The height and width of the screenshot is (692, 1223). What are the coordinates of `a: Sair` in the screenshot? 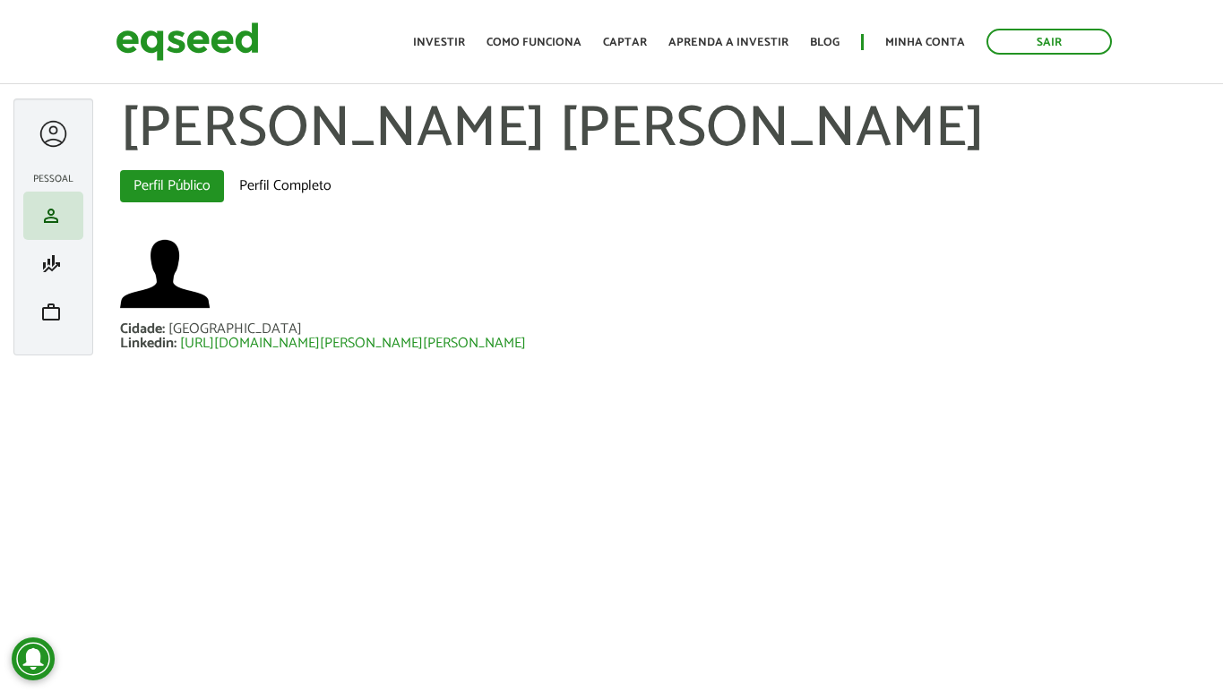 It's located at (1049, 41).